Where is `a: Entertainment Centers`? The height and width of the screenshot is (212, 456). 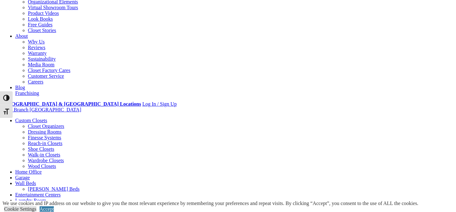 a: Entertainment Centers is located at coordinates (38, 194).